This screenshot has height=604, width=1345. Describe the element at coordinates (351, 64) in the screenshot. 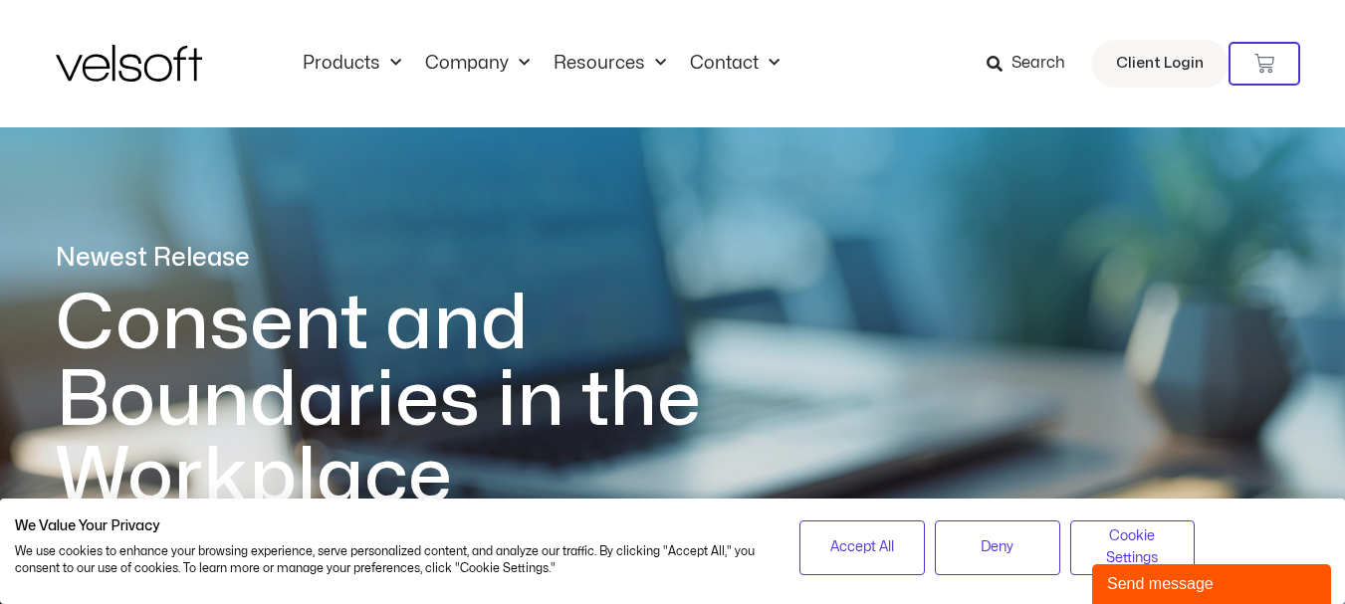

I see `a: ProductsMenu Toggle` at that location.